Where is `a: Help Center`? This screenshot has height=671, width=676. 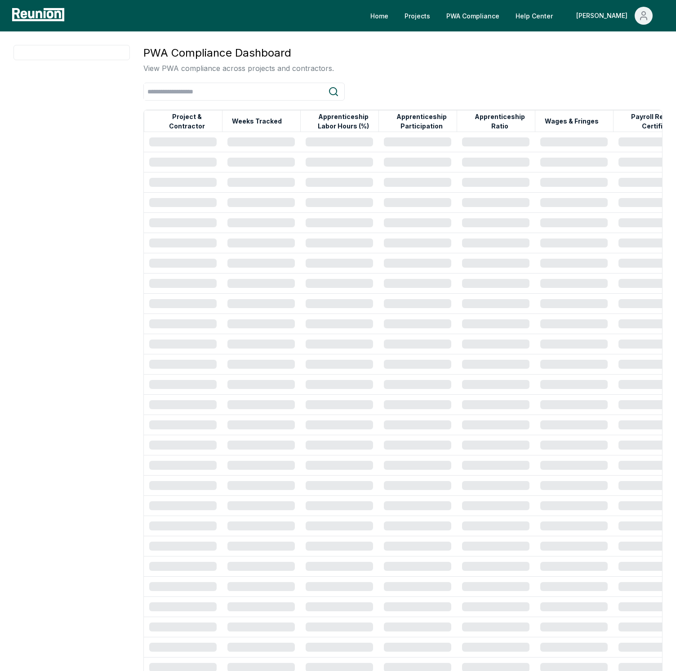 a: Help Center is located at coordinates (534, 16).